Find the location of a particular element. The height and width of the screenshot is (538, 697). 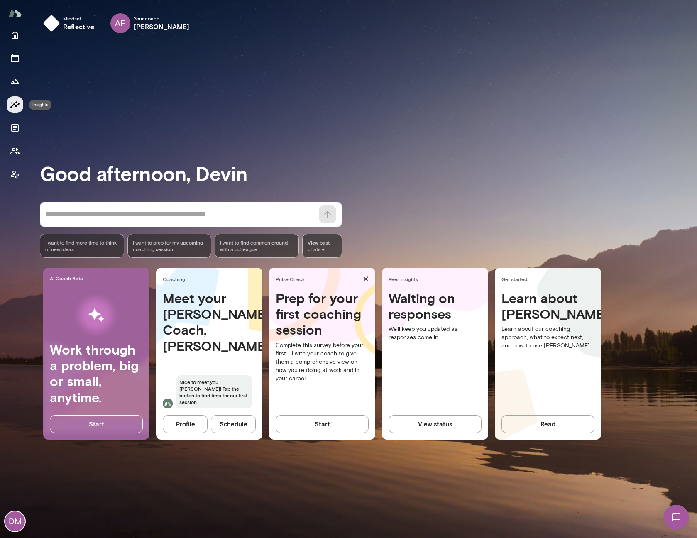

img: AI Workflows is located at coordinates (96, 315).